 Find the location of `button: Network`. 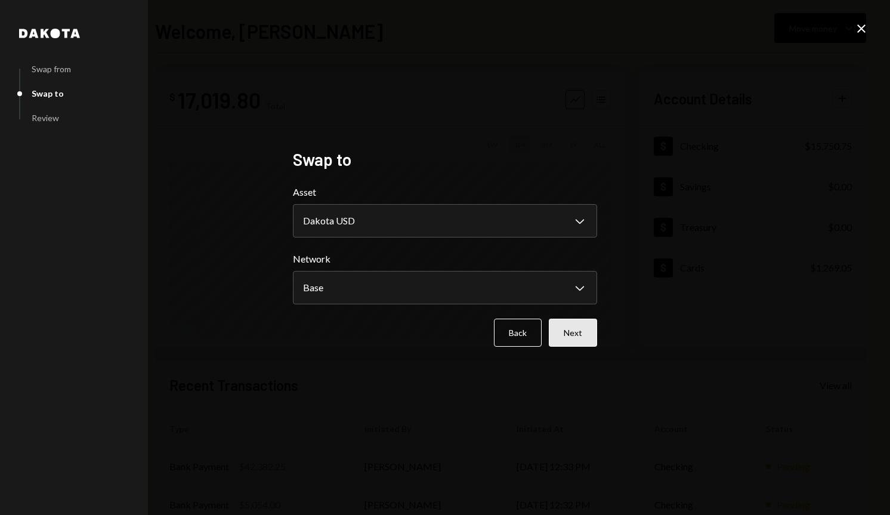

button: Network is located at coordinates (445, 287).